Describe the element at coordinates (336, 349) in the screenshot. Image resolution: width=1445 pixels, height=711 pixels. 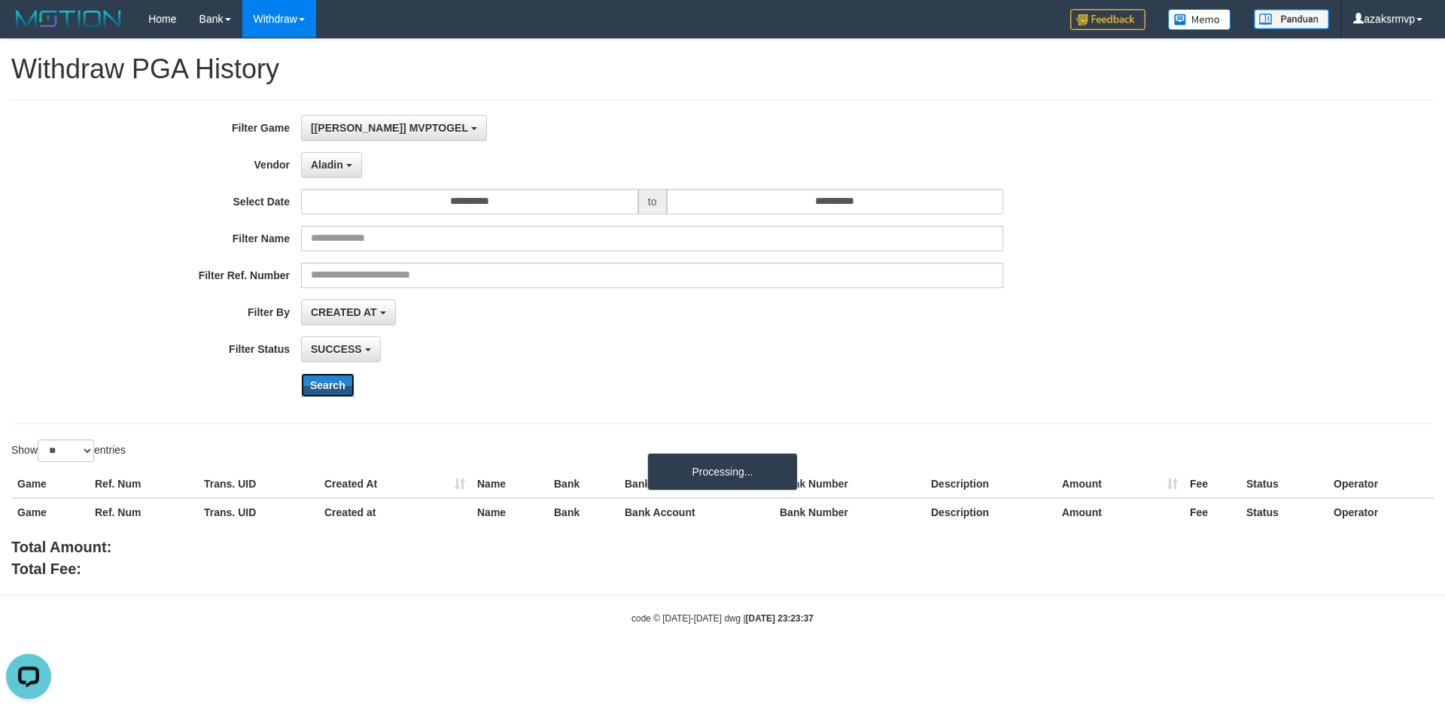
I see `span: SUCCESS` at that location.